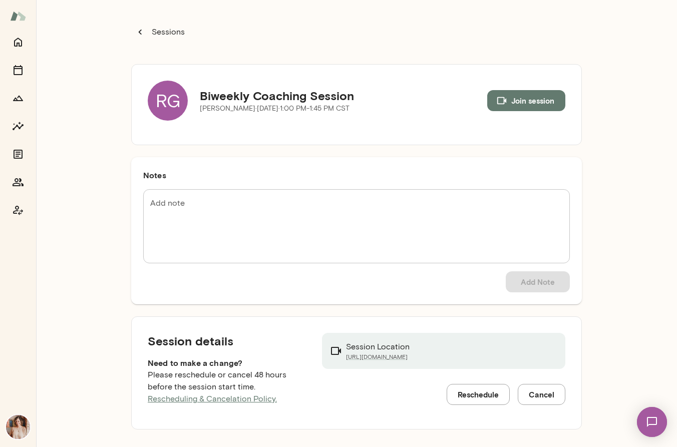 The width and height of the screenshot is (677, 447). What do you see at coordinates (167, 32) in the screenshot?
I see `p: Sessions` at bounding box center [167, 32].